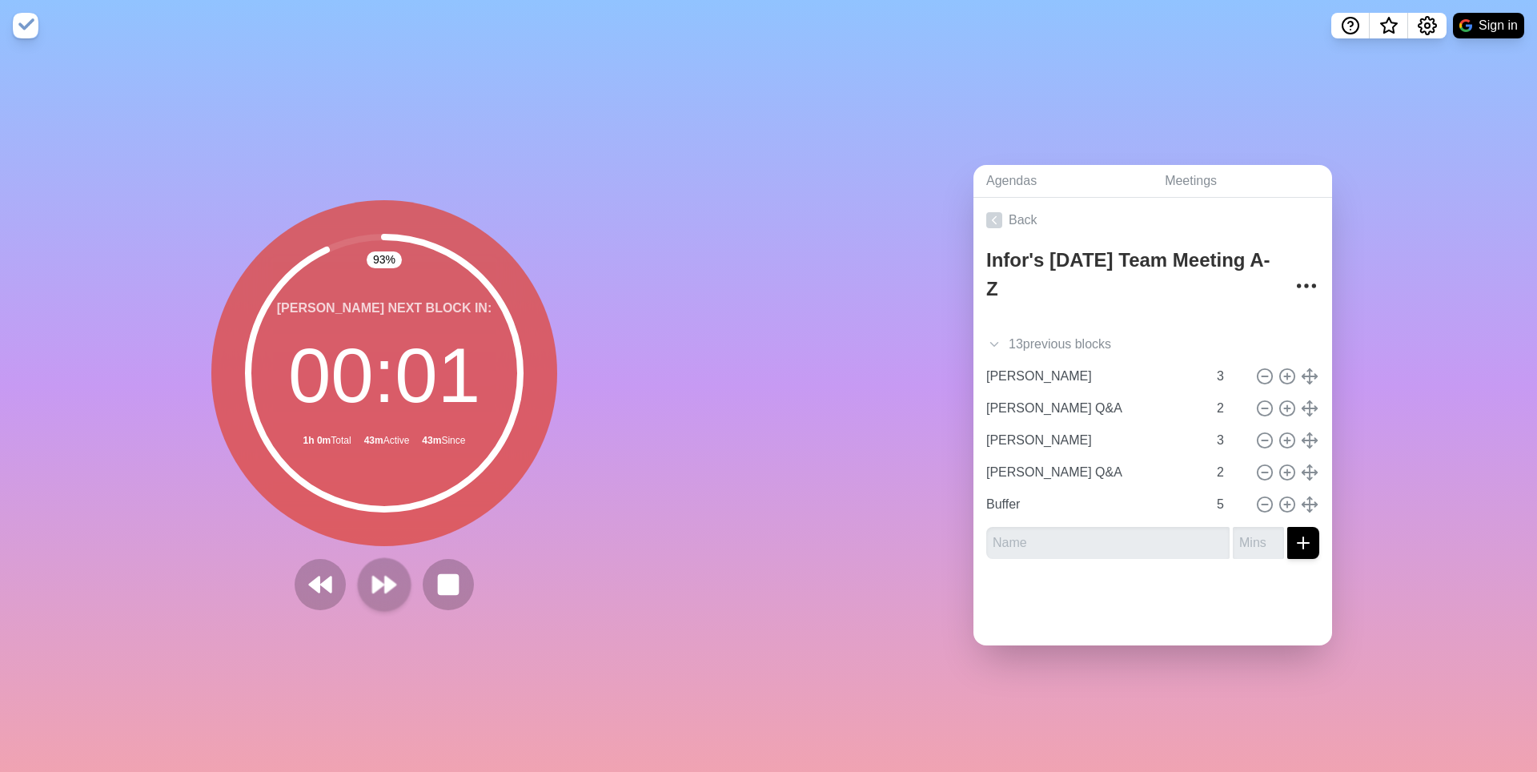 Image resolution: width=1537 pixels, height=772 pixels. What do you see at coordinates (1242, 181) in the screenshot?
I see `a: Meetings` at bounding box center [1242, 181].